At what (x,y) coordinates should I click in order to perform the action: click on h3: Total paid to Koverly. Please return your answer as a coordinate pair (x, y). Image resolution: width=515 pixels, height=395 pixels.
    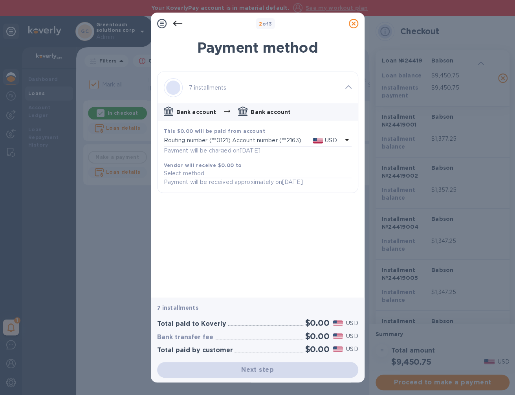
    Looking at the image, I should click on (192, 324).